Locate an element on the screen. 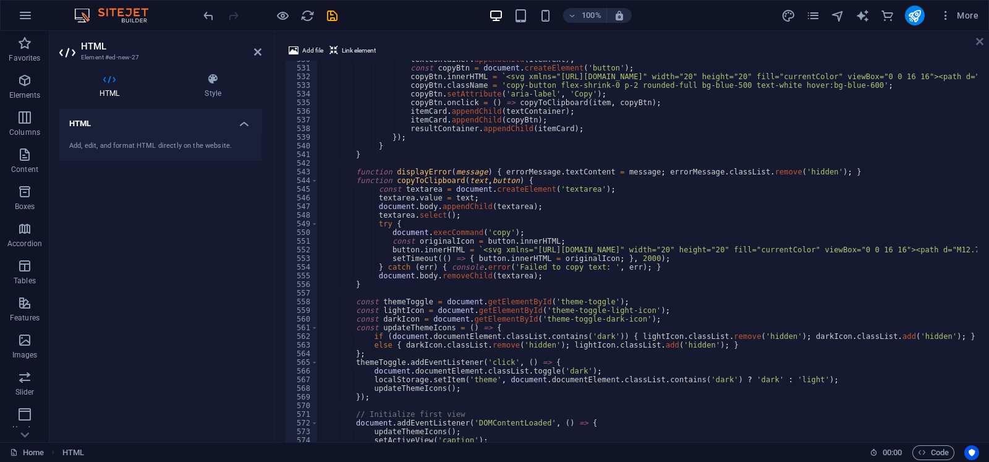 This screenshot has height=462, width=989. span: More is located at coordinates (958, 15).